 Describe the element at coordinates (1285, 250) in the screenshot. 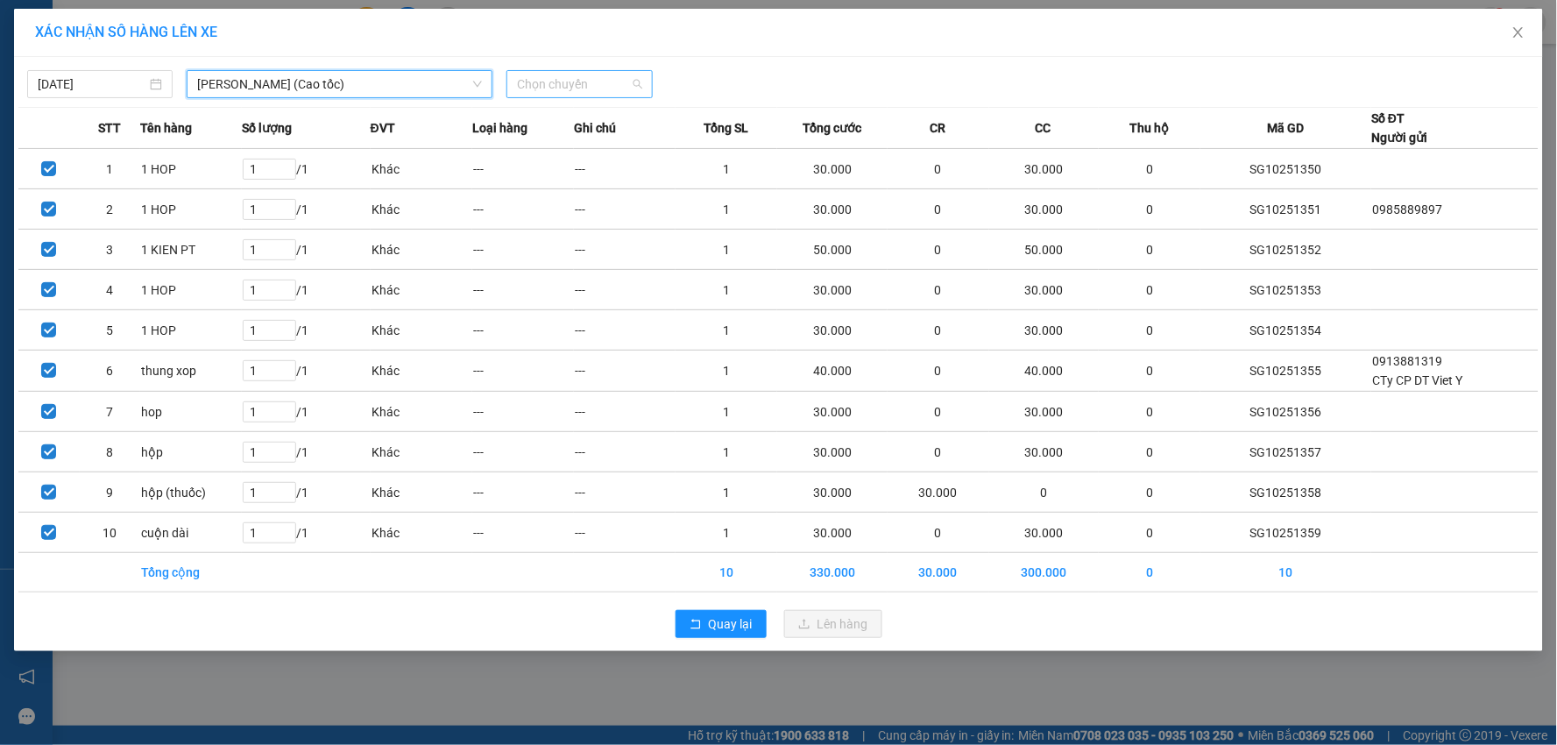

I see `td: SG10251352` at that location.